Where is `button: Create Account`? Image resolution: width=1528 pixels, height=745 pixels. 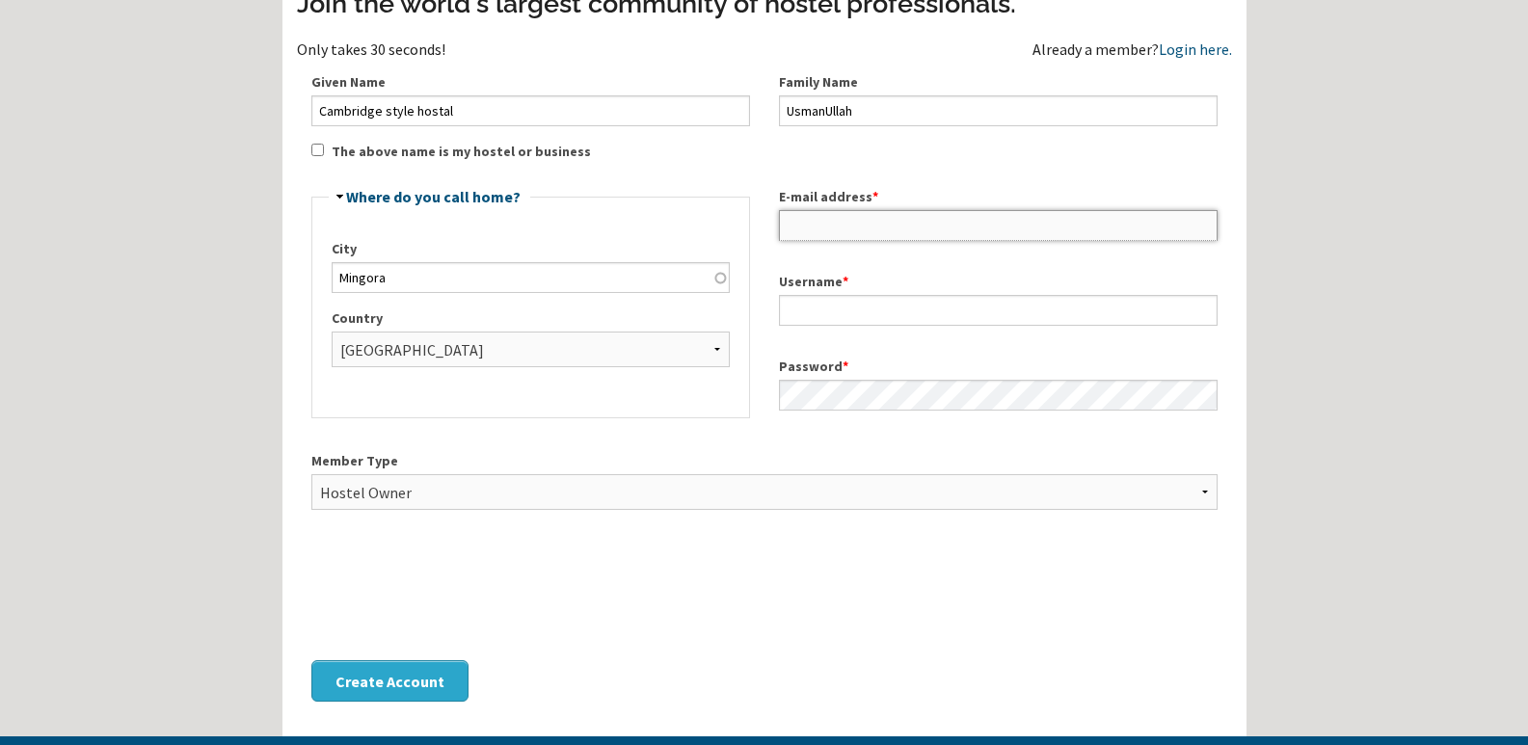 button: Create Account is located at coordinates (389, 681).